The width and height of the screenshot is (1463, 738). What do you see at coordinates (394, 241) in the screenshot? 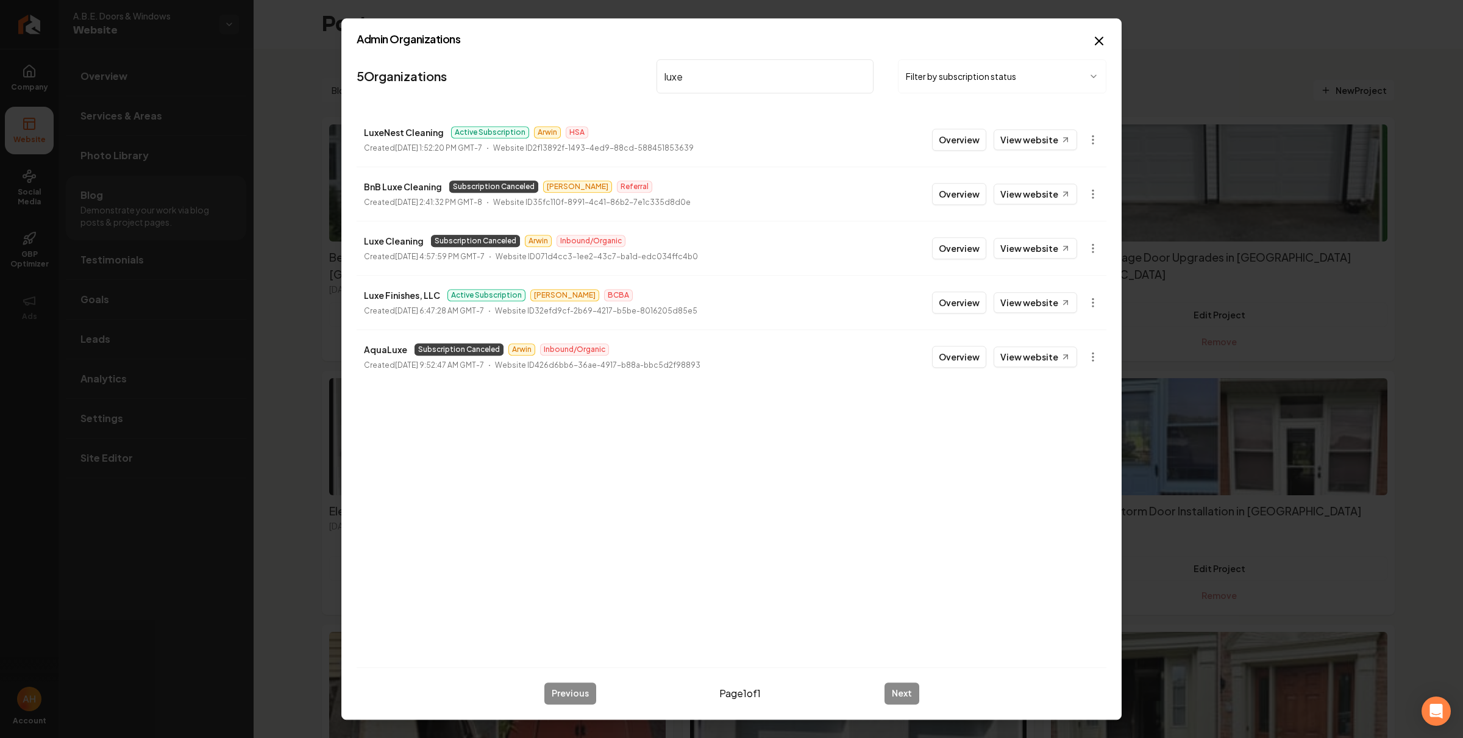
I see `p: Luxe Cleaning` at bounding box center [394, 241].